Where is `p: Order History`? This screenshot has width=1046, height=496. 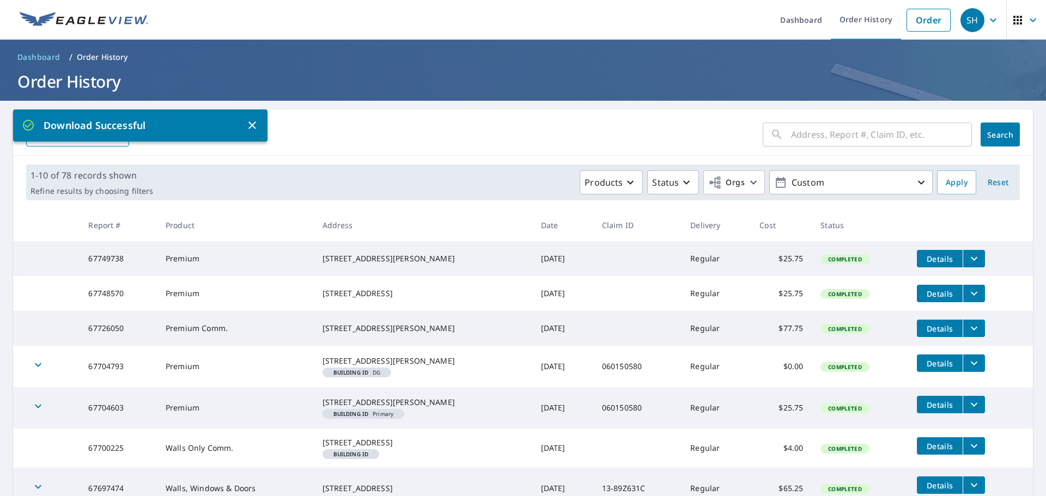
p: Order History is located at coordinates (102, 57).